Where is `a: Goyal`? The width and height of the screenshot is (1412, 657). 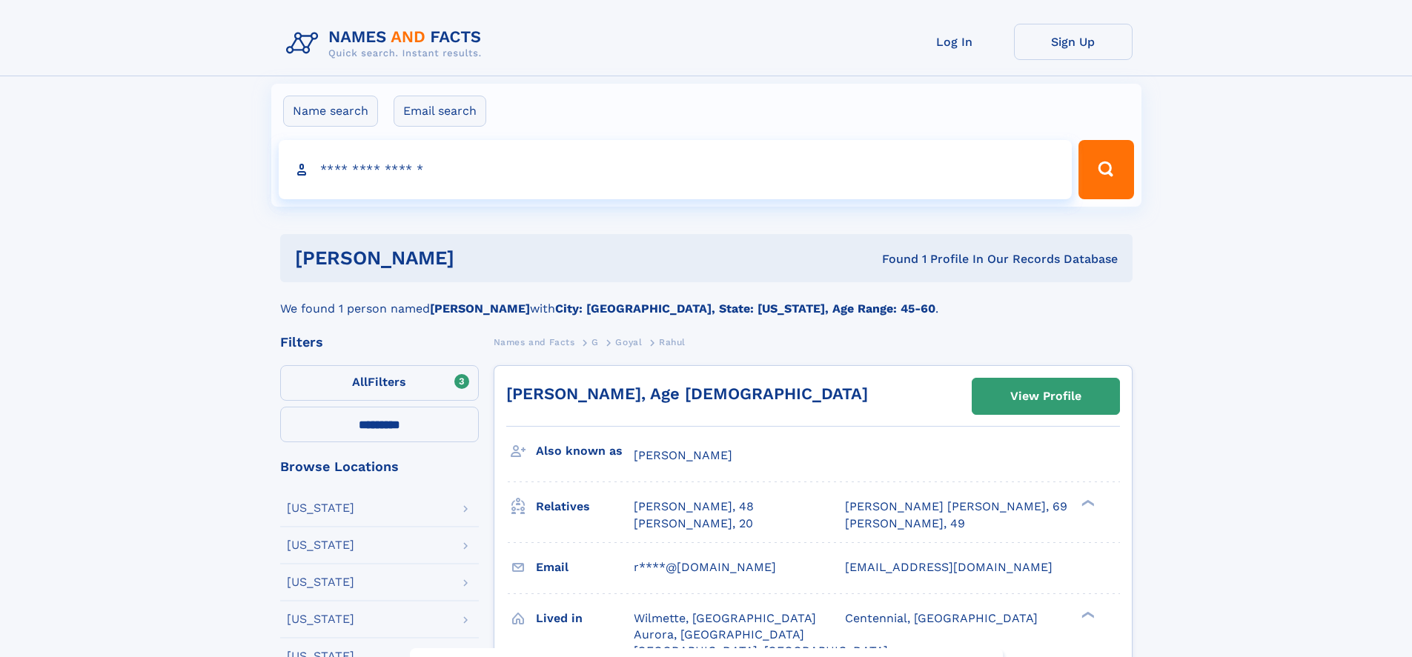
a: Goyal is located at coordinates (629, 342).